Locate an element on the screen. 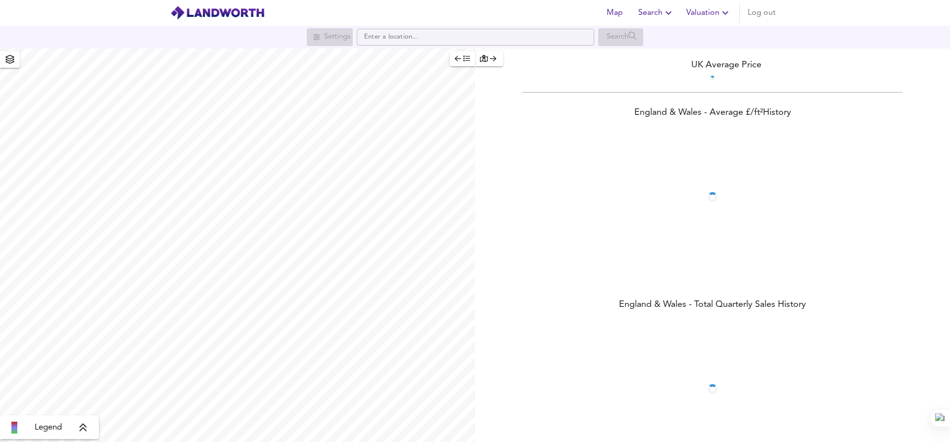 This screenshot has height=442, width=950. div: England & Wales - Total Quarterly Sales History is located at coordinates (712, 305).